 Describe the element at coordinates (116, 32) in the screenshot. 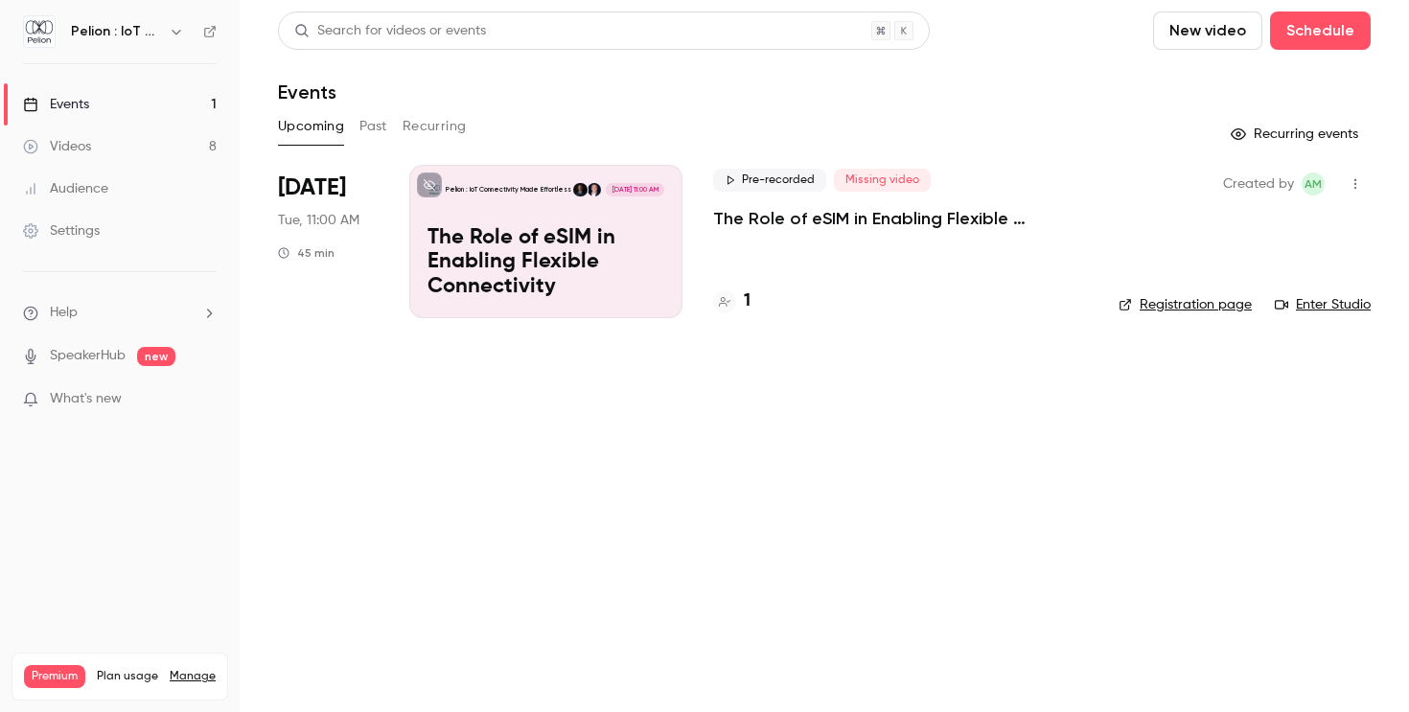

I see `h6: Pelion : IoT Connectivity Made Effortless` at that location.